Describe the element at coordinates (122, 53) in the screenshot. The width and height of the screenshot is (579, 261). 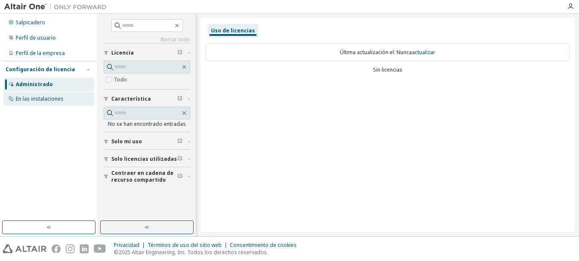
I see `span: Licencia` at that location.